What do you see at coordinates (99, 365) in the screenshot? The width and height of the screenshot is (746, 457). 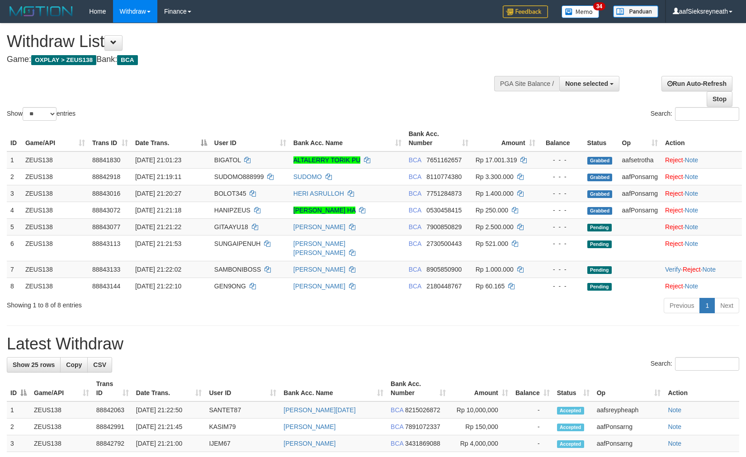 I see `span: CSV` at bounding box center [99, 365].